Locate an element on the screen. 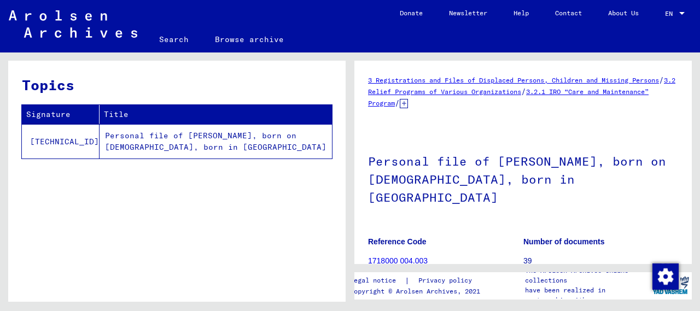  th: Title is located at coordinates (216, 114).